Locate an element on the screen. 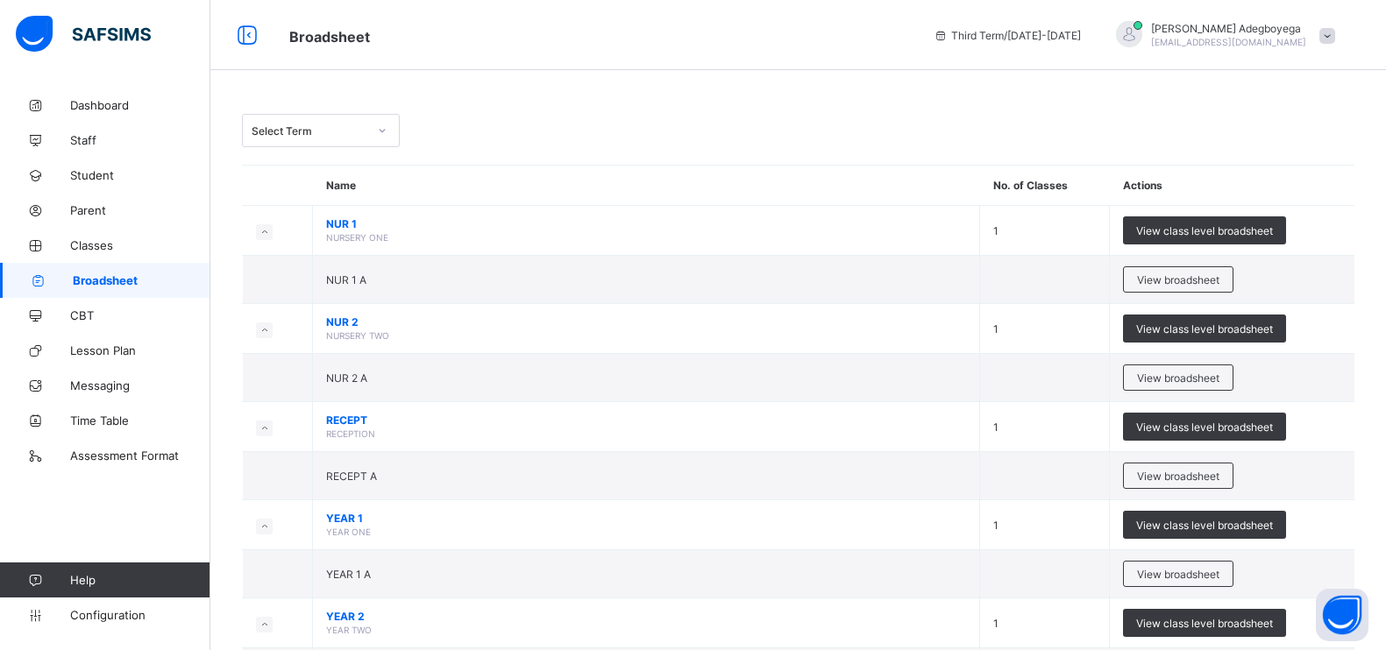 The image size is (1386, 650). th: Actions is located at coordinates (1232, 186).